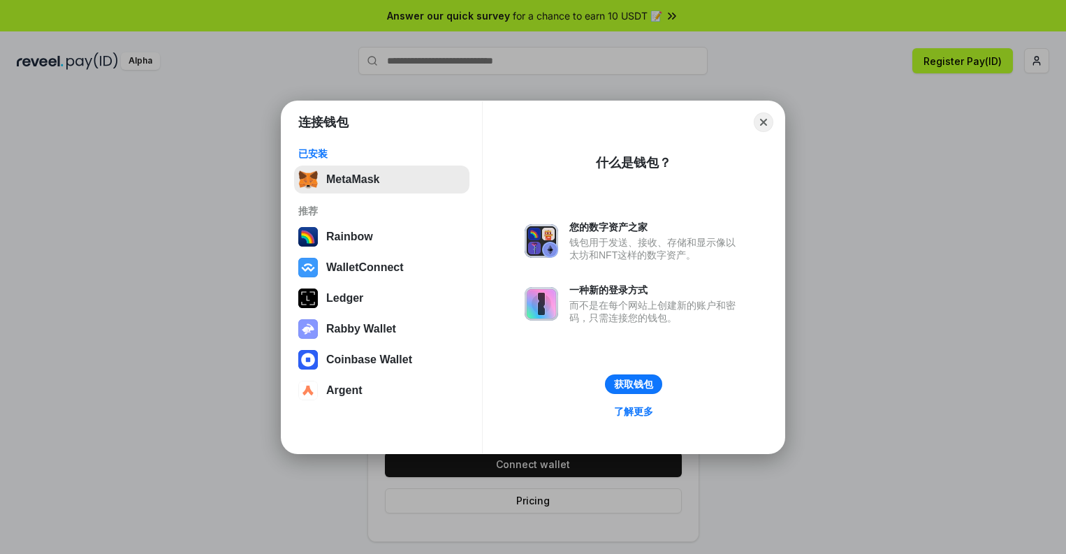  I want to click on div: Rabby Wallet, so click(361, 329).